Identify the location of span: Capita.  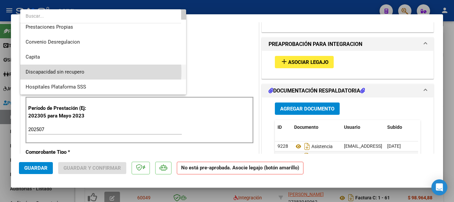
(33, 57).